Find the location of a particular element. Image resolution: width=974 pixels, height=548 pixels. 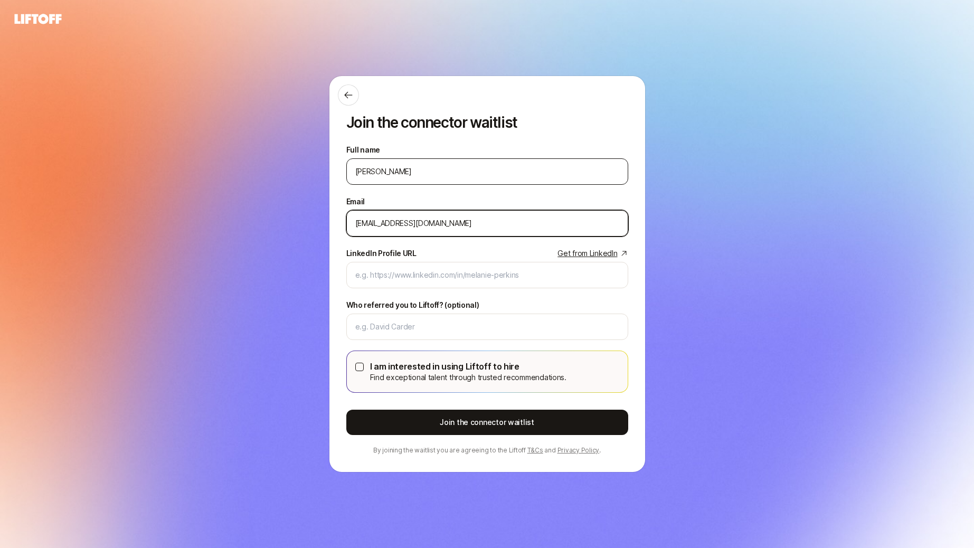

label: Full name is located at coordinates (363, 150).